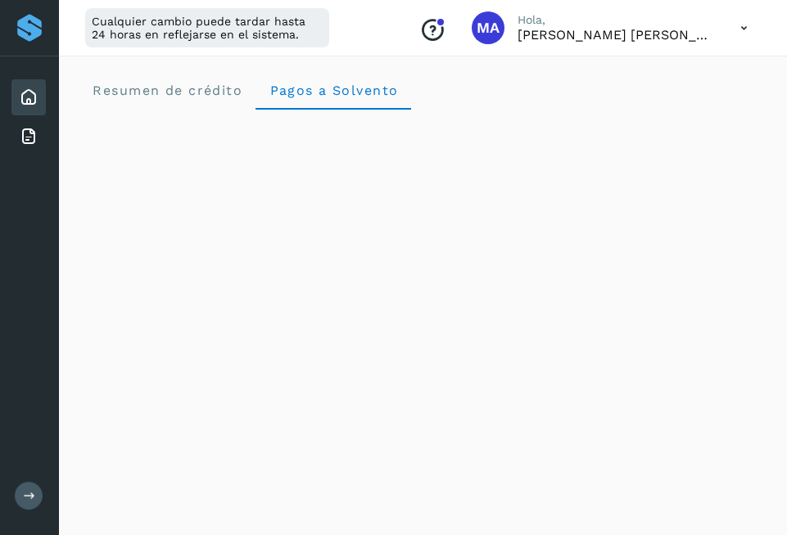  What do you see at coordinates (29, 97) in the screenshot?
I see `div: Inicio` at bounding box center [29, 97].